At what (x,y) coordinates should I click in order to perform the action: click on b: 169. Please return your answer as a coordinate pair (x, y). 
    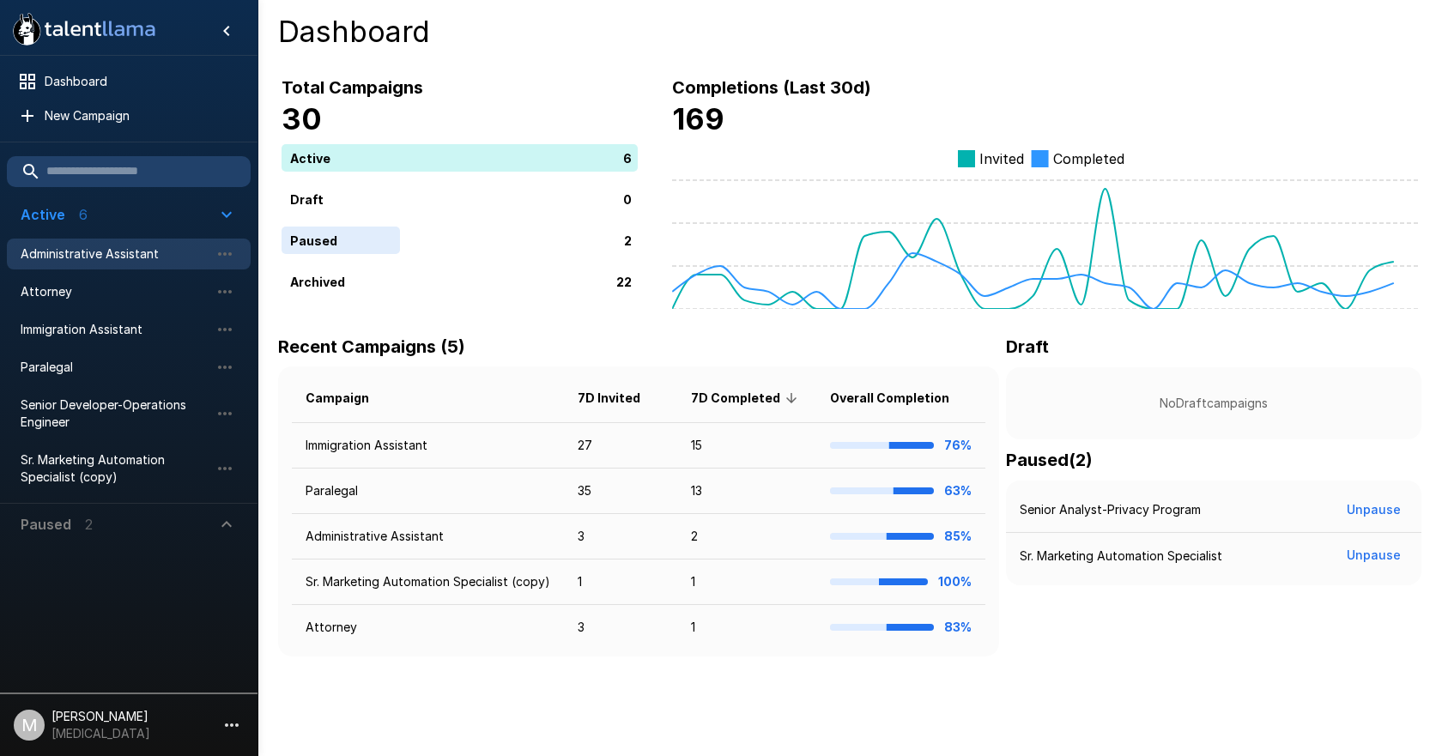
    Looking at the image, I should click on (698, 118).